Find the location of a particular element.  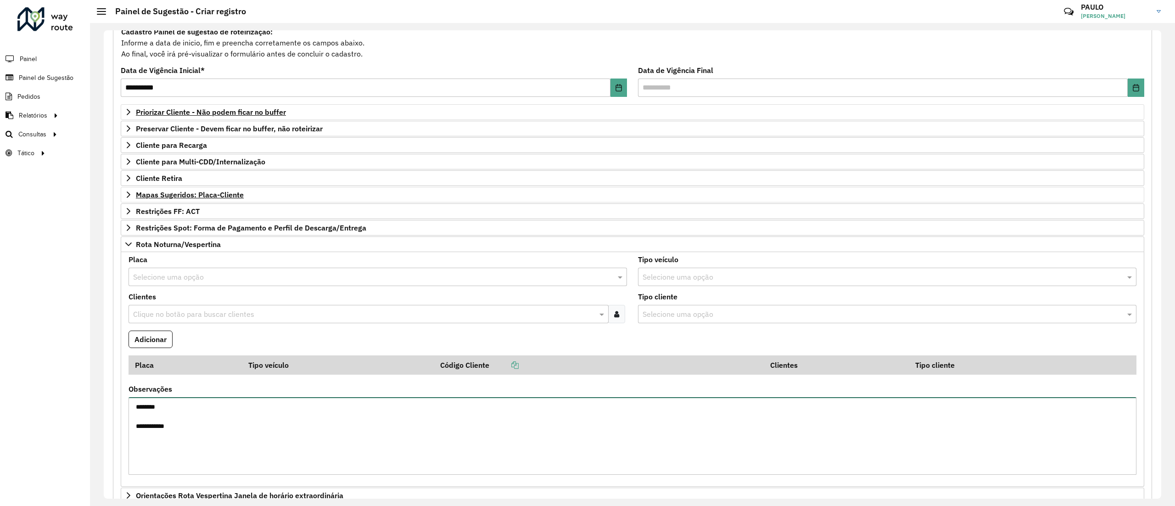

th: Clientes is located at coordinates (836, 365).